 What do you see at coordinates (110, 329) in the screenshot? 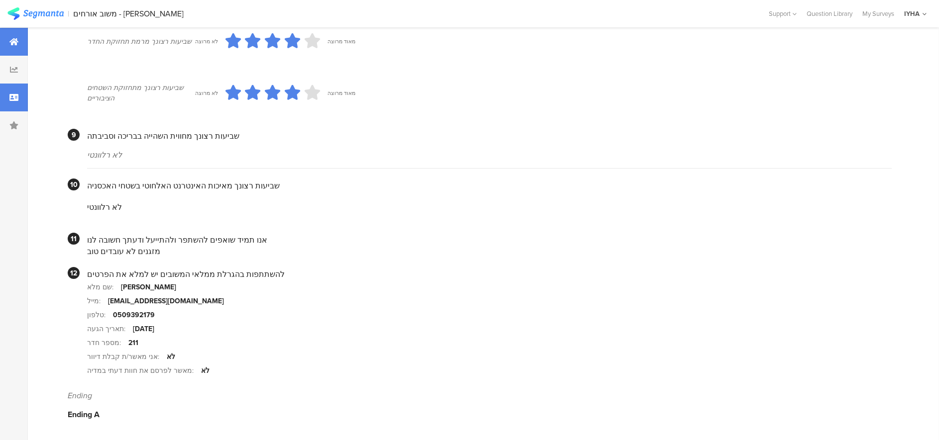
I see `div: תאריך הגעה:` at bounding box center [110, 329].